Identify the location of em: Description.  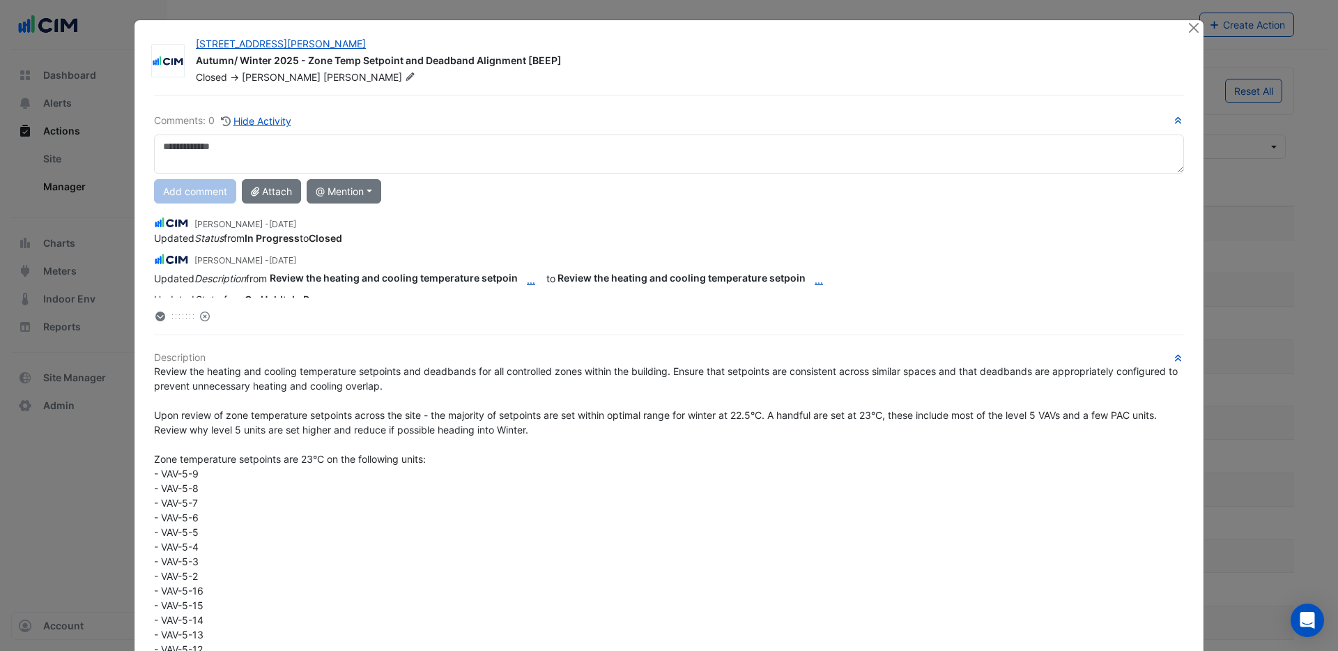
(220, 277).